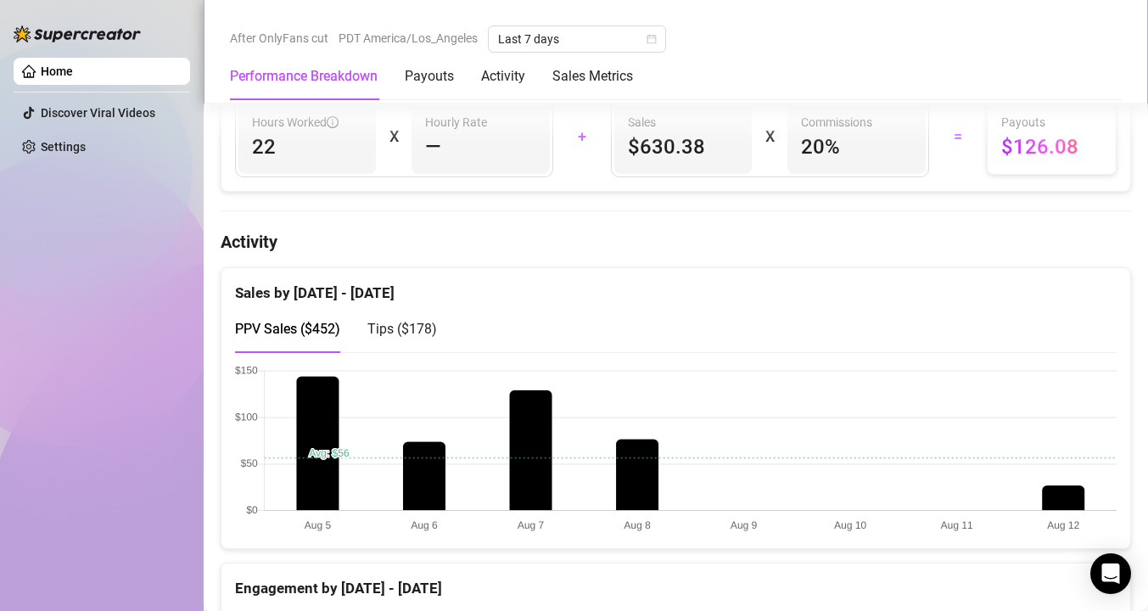 This screenshot has height=611, width=1148. Describe the element at coordinates (683, 147) in the screenshot. I see `span: $630.38` at that location.